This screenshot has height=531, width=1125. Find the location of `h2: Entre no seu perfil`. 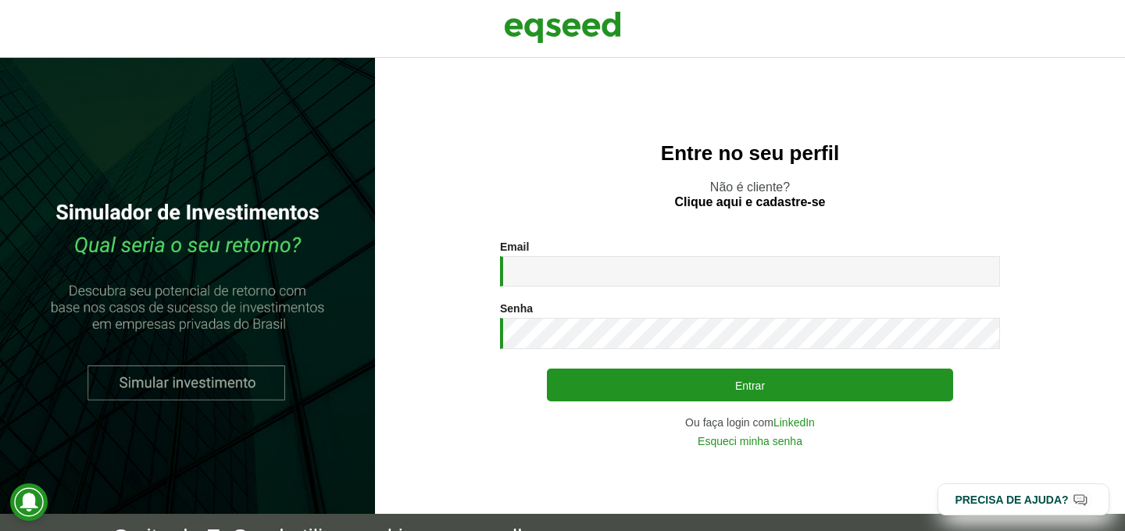

h2: Entre no seu perfil is located at coordinates (750, 153).